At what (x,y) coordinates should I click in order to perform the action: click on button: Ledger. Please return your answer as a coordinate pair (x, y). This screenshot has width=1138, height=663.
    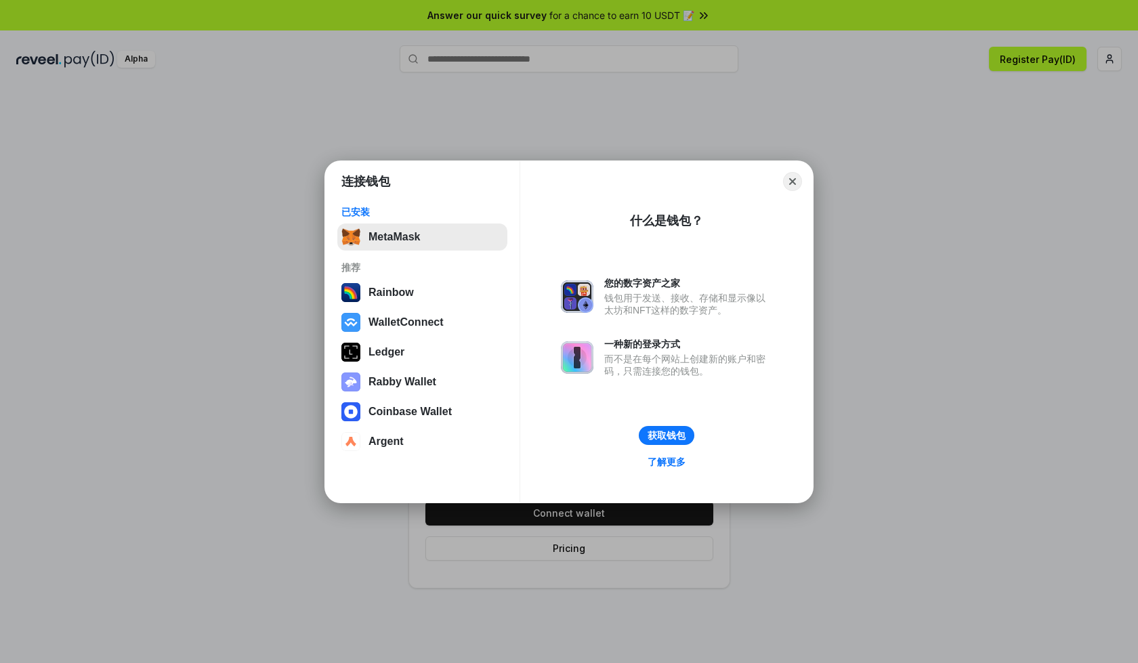
    Looking at the image, I should click on (422, 352).